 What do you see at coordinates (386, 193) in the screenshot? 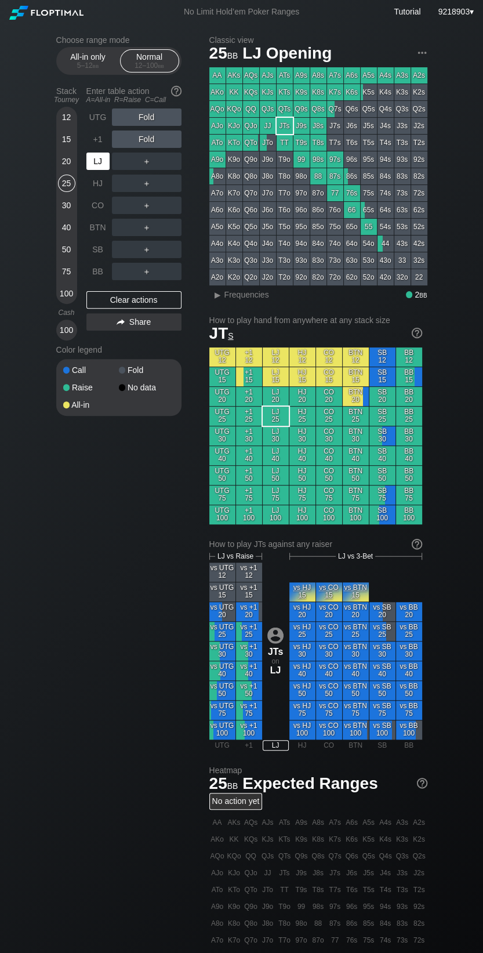
I see `div: 74s` at bounding box center [386, 193].